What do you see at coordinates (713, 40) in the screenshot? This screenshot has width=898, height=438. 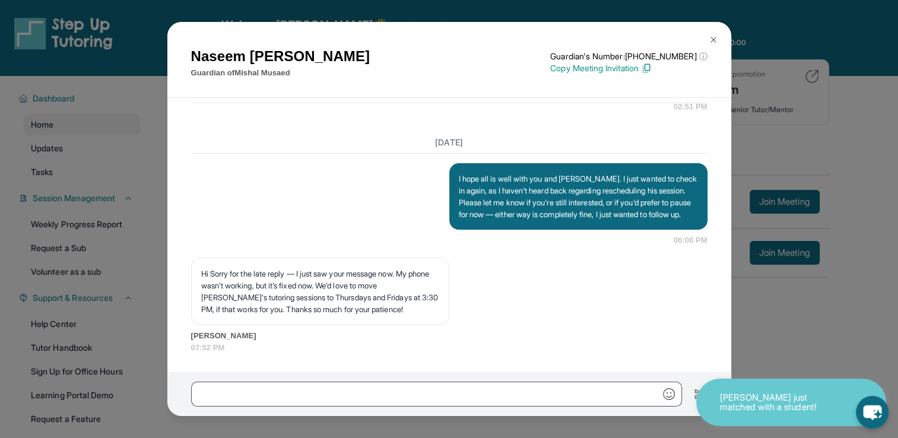 I see `img: Close Icon` at bounding box center [713, 40].